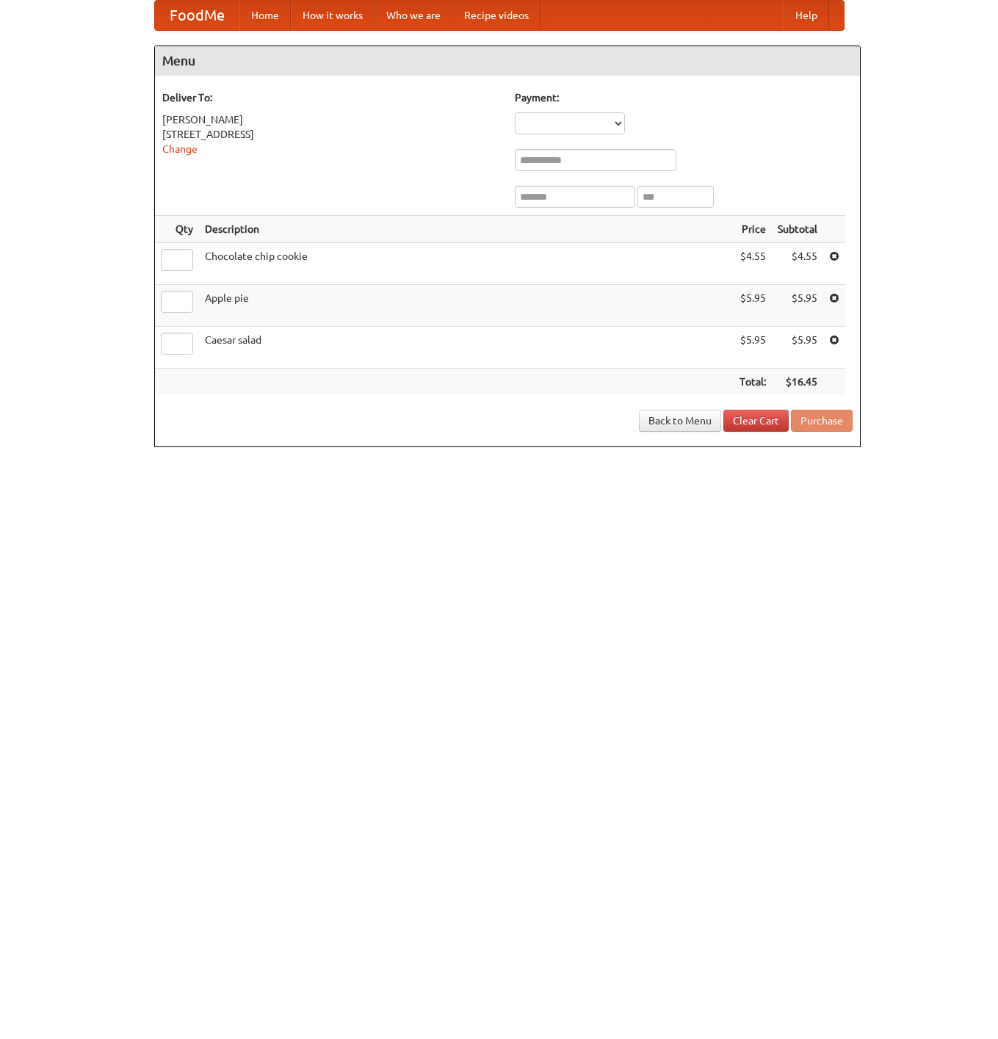  What do you see at coordinates (333, 15) in the screenshot?
I see `a: How it works` at bounding box center [333, 15].